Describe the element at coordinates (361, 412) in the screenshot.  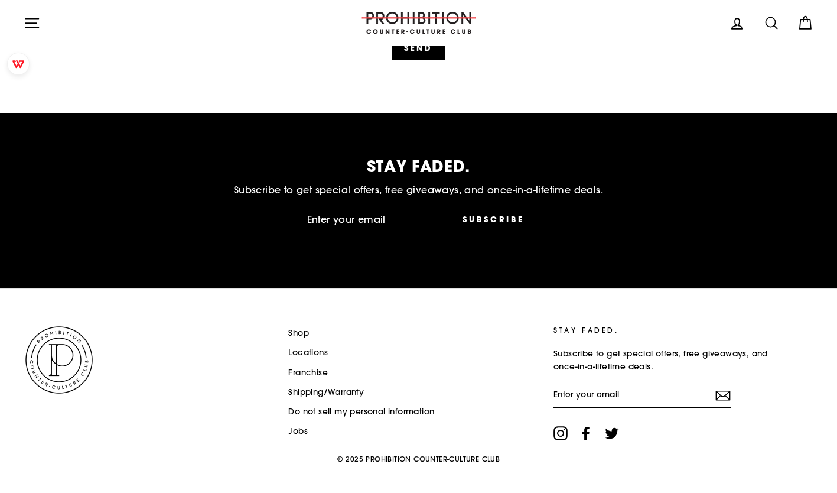
I see `a: Do not sell my personal information` at that location.